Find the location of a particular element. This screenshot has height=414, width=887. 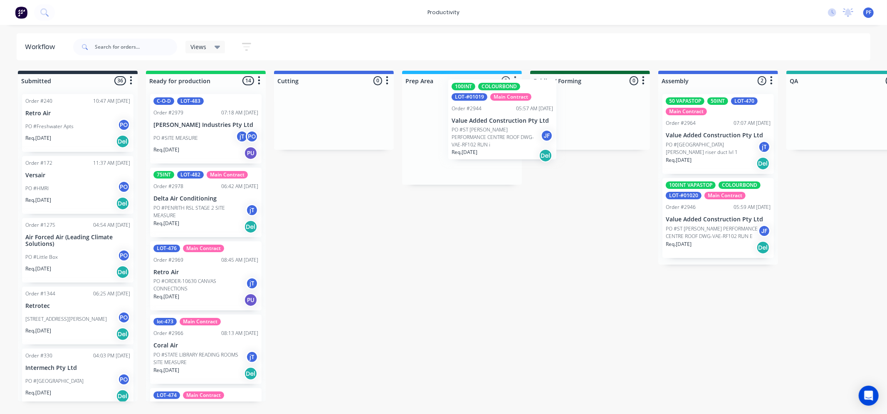

span: Views is located at coordinates (198, 47).